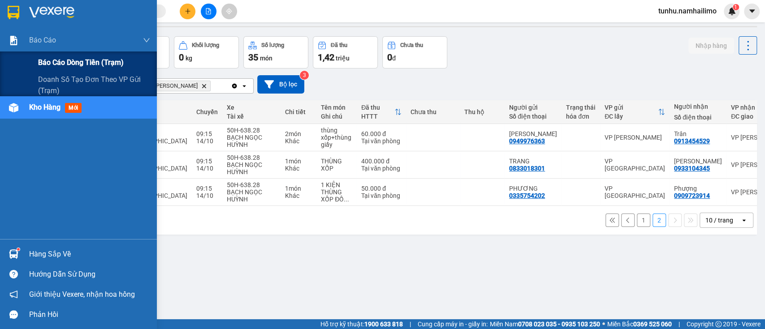 This screenshot has width=765, height=329. Describe the element at coordinates (251, 141) in the screenshot. I see `div: BẠCH NGỌC HUỲNH` at that location.